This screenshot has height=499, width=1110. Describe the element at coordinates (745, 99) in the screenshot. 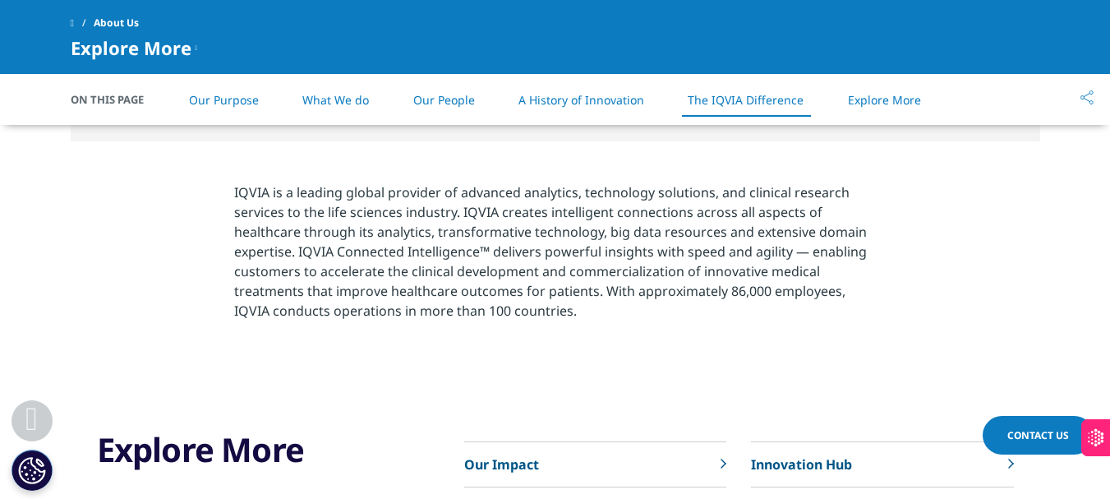

I see `a: The IQVIA Difference` at that location.